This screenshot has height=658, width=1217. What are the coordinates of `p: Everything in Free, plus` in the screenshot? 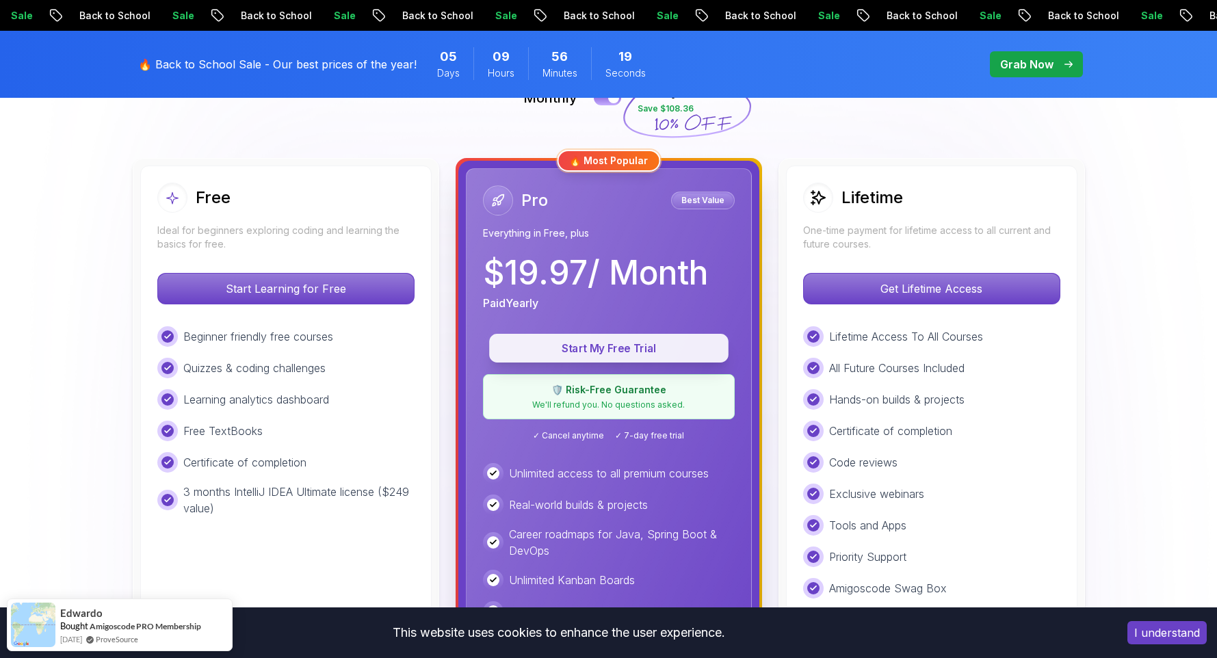 It's located at (609, 233).